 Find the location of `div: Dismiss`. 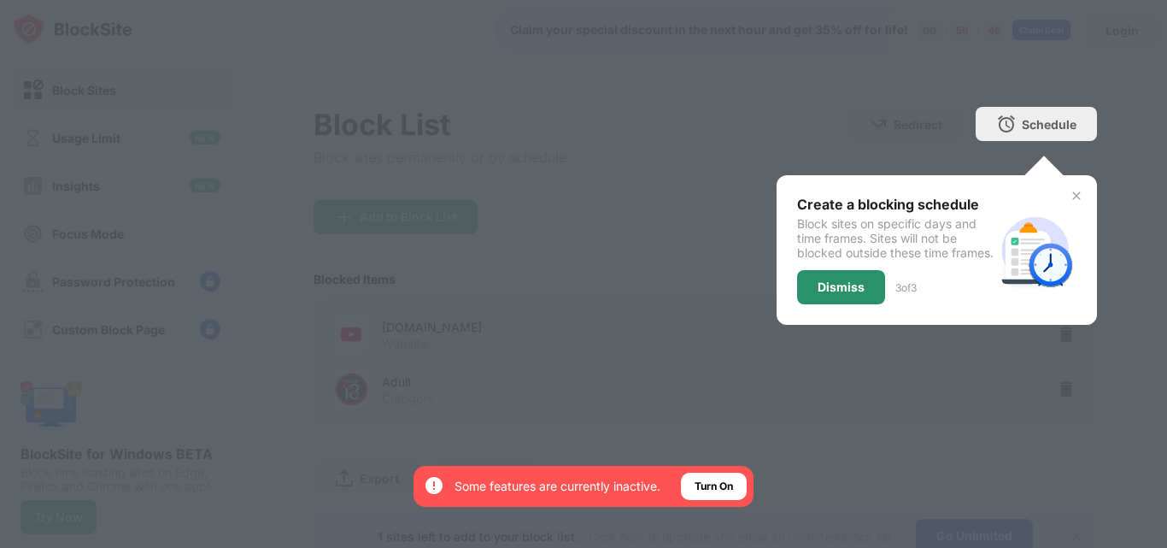

div: Dismiss is located at coordinates (841, 287).